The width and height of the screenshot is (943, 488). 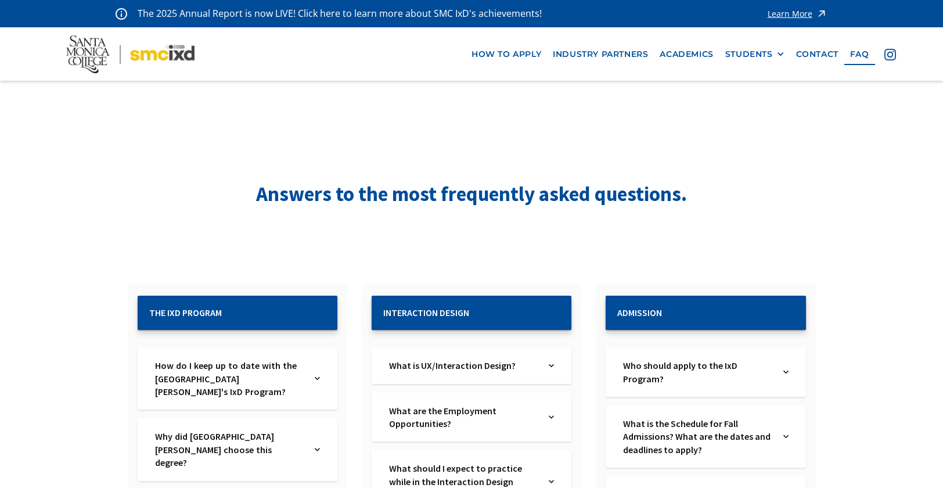 What do you see at coordinates (687, 54) in the screenshot?
I see `a: Academics` at bounding box center [687, 54].